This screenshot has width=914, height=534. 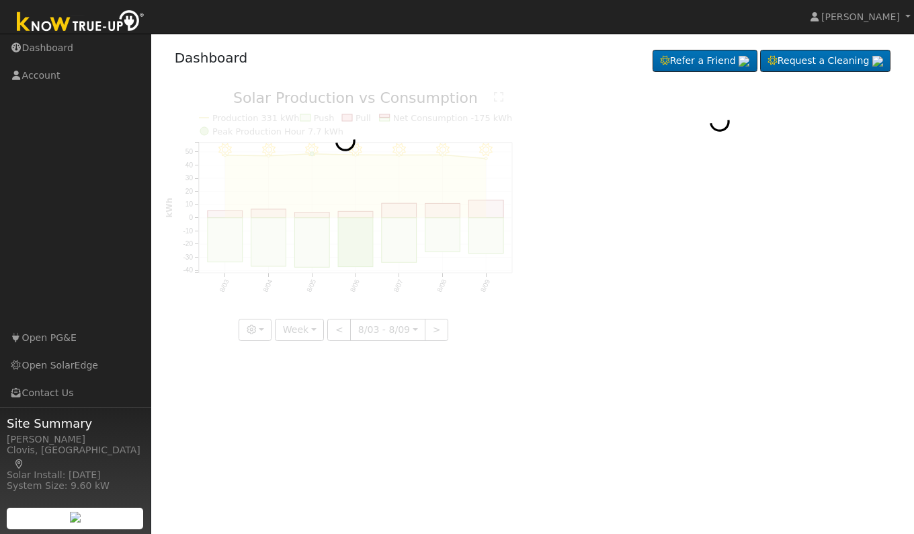 I want to click on a: Refer a Friend, so click(x=705, y=61).